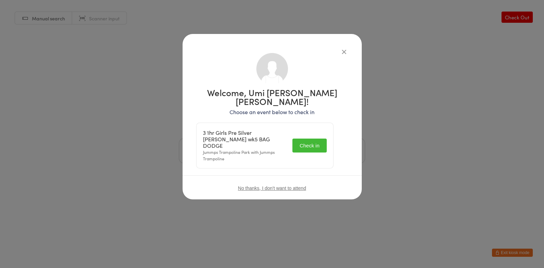  I want to click on img: no_photo.png, so click(272, 69).